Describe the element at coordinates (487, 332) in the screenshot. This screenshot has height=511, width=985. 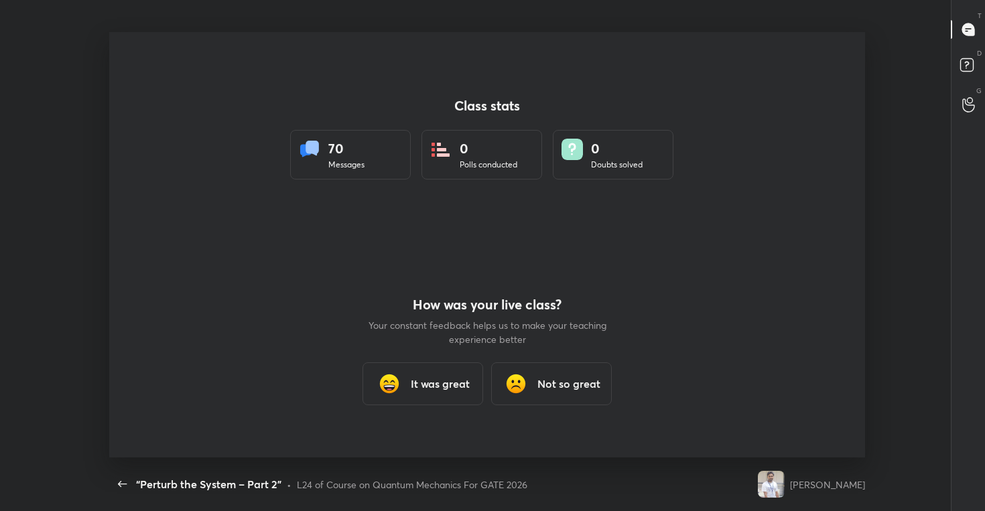
I see `p: Your constant feedback helps us to make your teaching experience better` at that location.